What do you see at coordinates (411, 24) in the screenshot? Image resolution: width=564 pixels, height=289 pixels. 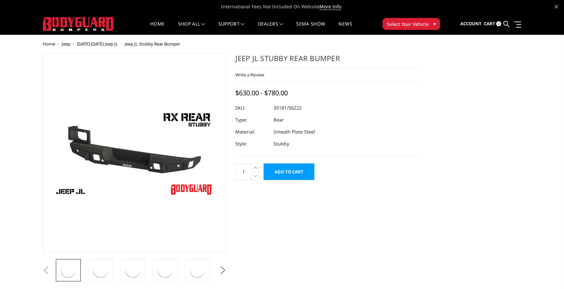 I see `button: Select Your Vehicle` at bounding box center [411, 24].